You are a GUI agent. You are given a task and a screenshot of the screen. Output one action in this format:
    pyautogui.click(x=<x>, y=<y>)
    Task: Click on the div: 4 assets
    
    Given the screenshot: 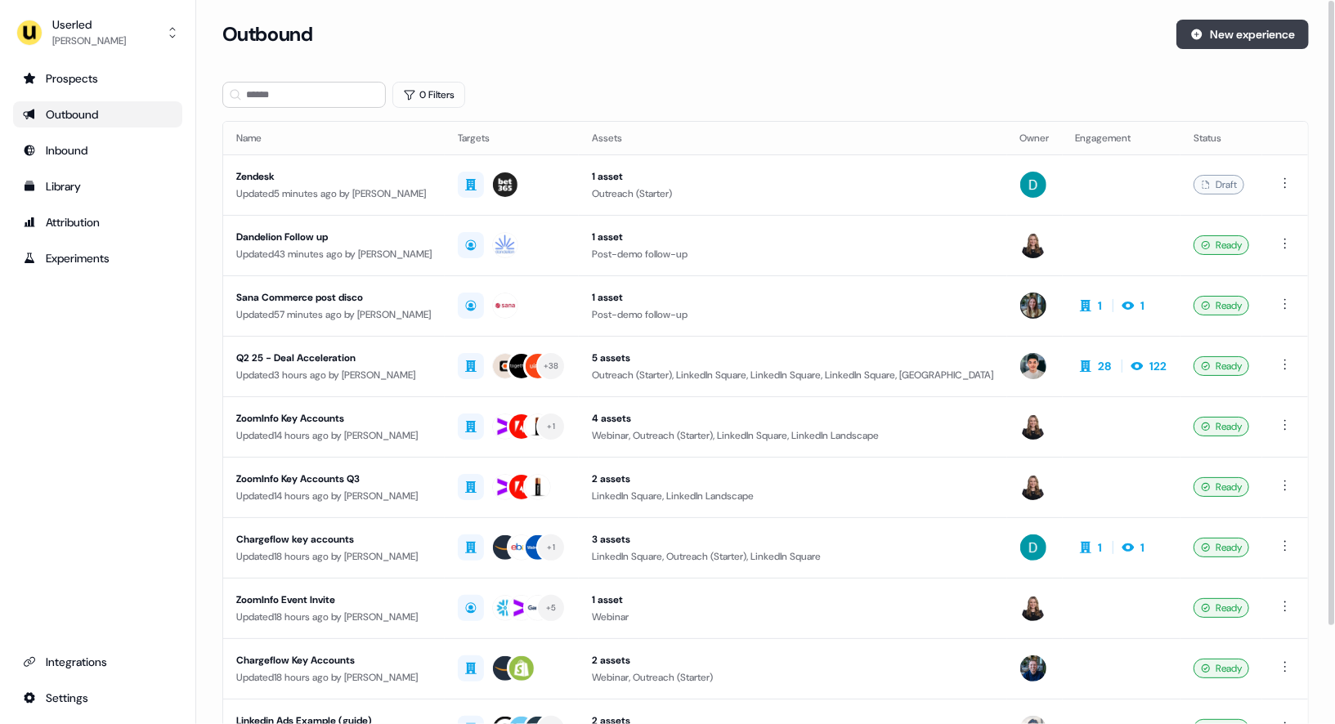 What is the action you would take?
    pyautogui.click(x=792, y=419)
    